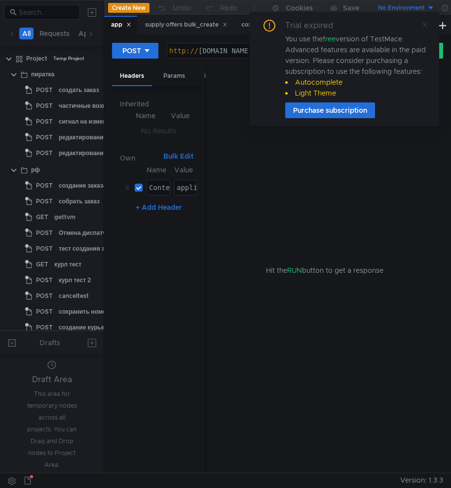  What do you see at coordinates (294, 271) in the screenshot?
I see `span: RUN` at bounding box center [294, 271].